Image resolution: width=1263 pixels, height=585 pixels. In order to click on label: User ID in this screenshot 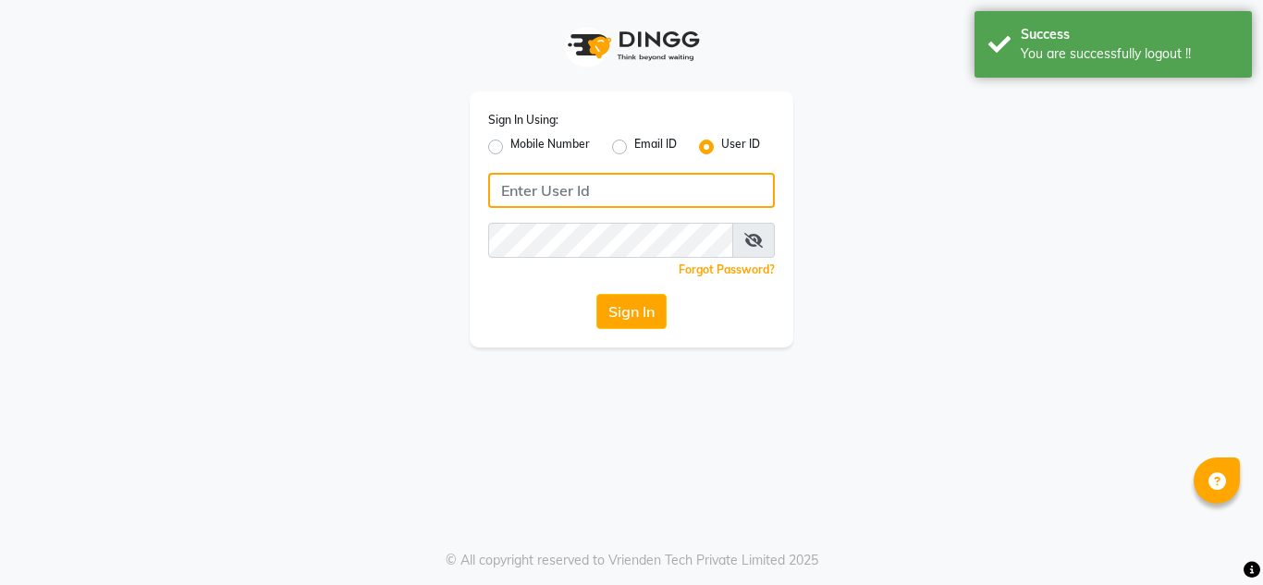, I will do `click(740, 147)`.